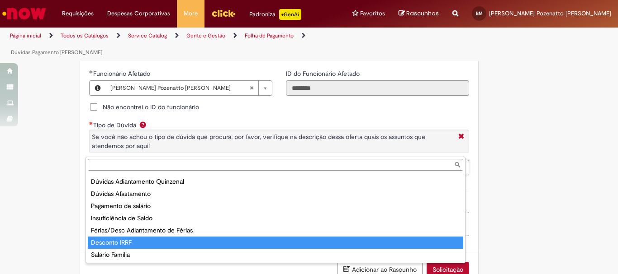 The height and width of the screenshot is (274, 618). What do you see at coordinates (275, 231) in the screenshot?
I see `div: Férias/Desc Adiantamento de Férias` at bounding box center [275, 231].